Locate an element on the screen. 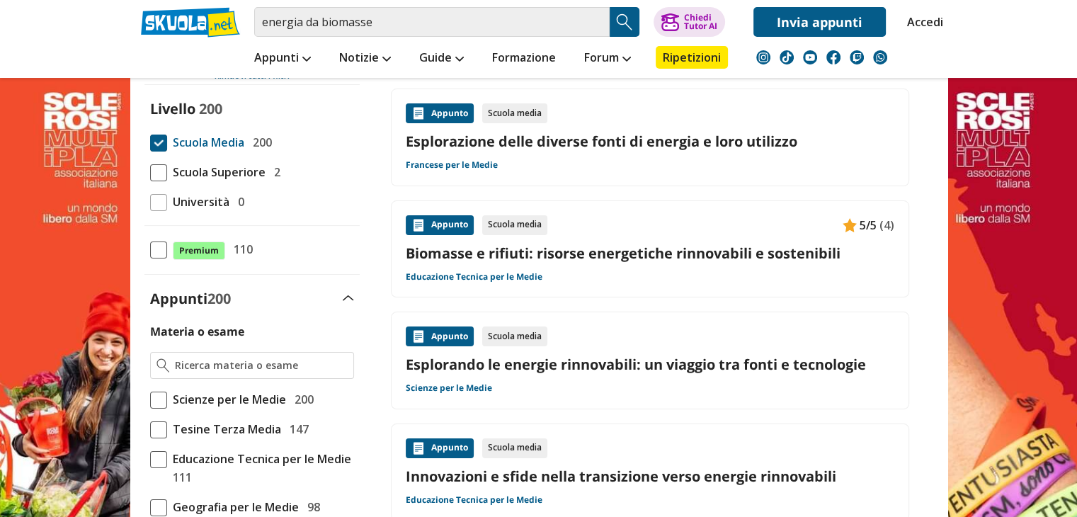 The image size is (1077, 517). img: Apri e chiudi sezione is located at coordinates (348, 298).